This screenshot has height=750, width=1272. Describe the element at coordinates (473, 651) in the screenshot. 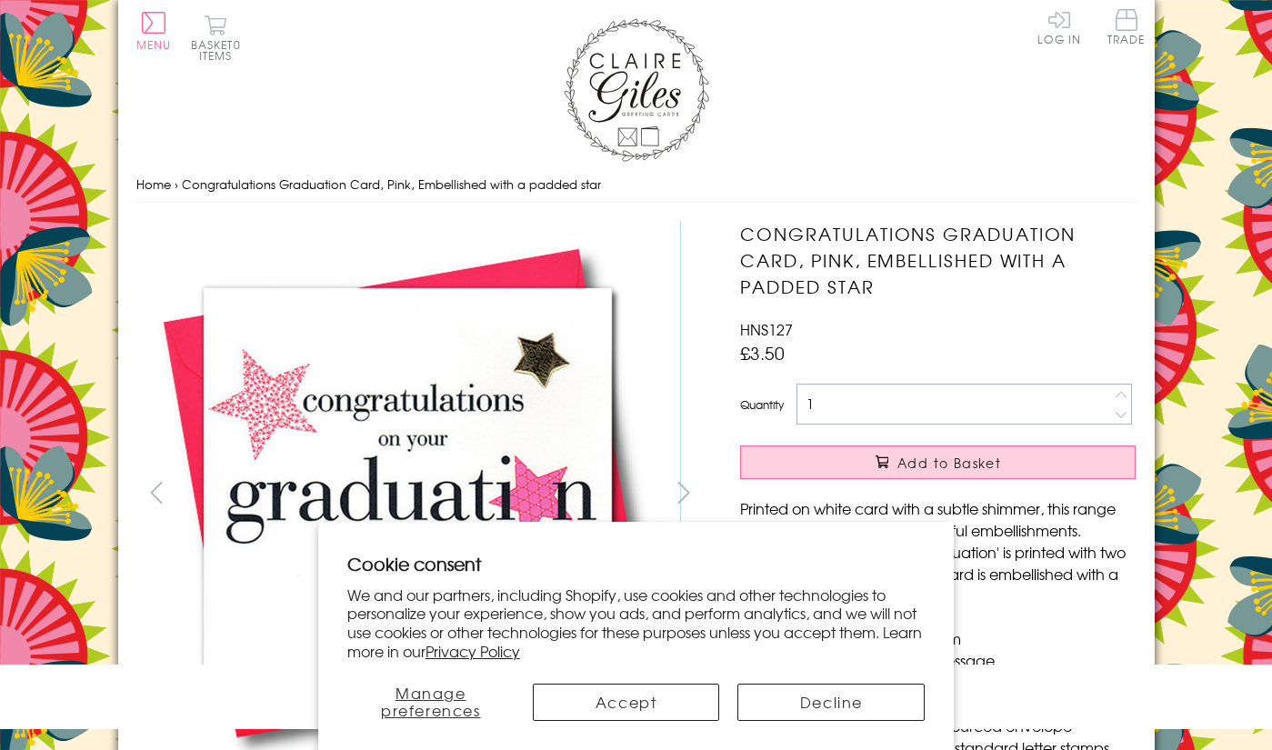

I see `a: Privacy Policy` at that location.